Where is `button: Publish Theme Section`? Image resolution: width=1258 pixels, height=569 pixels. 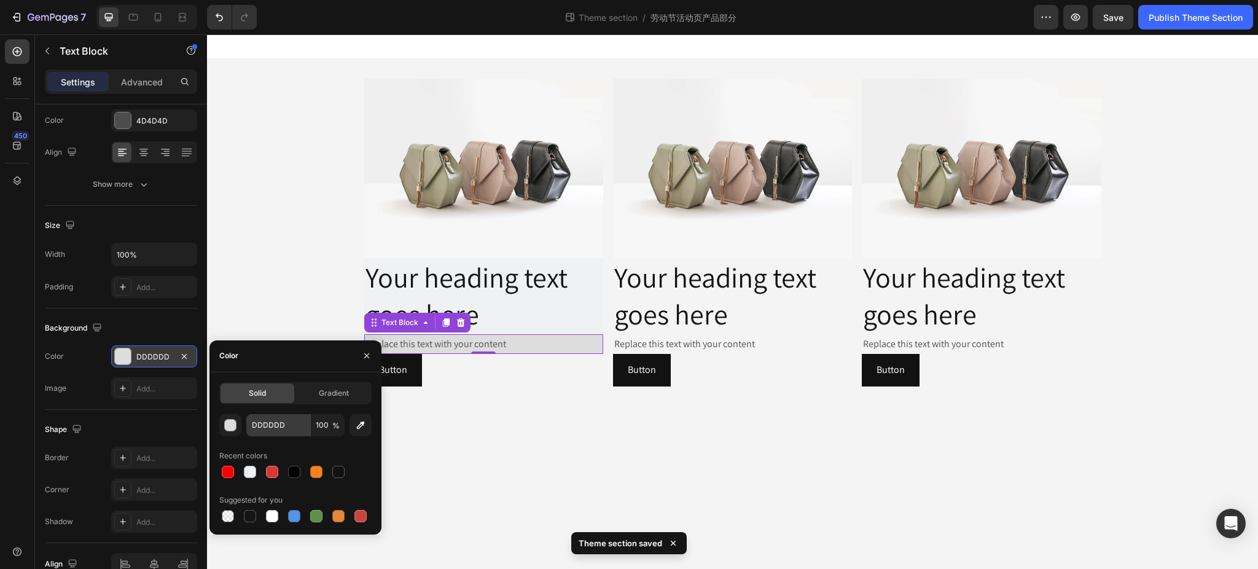 button: Publish Theme Section is located at coordinates (1196, 17).